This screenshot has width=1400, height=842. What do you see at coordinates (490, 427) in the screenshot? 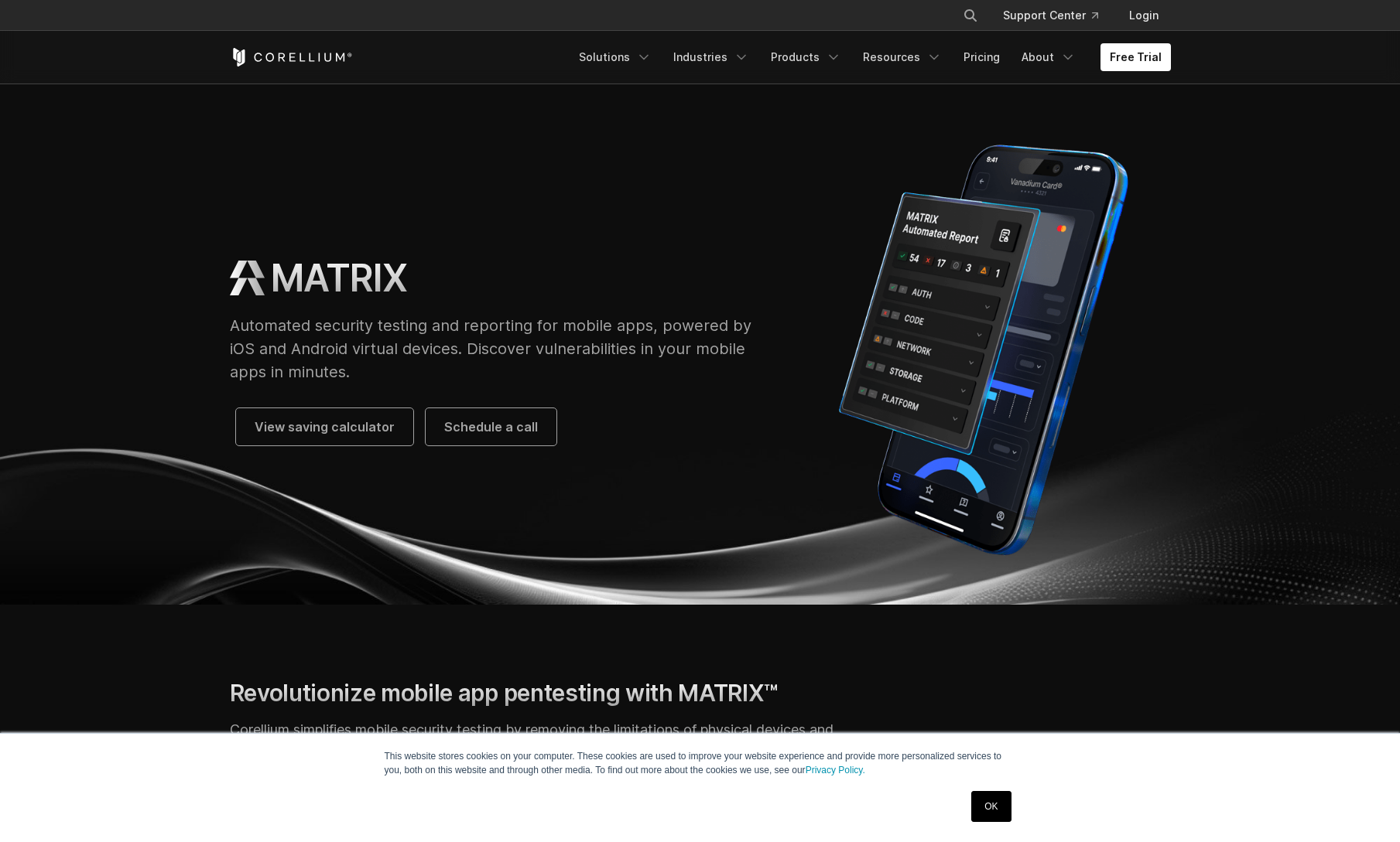
I see `span: Schedule a call` at bounding box center [490, 427].